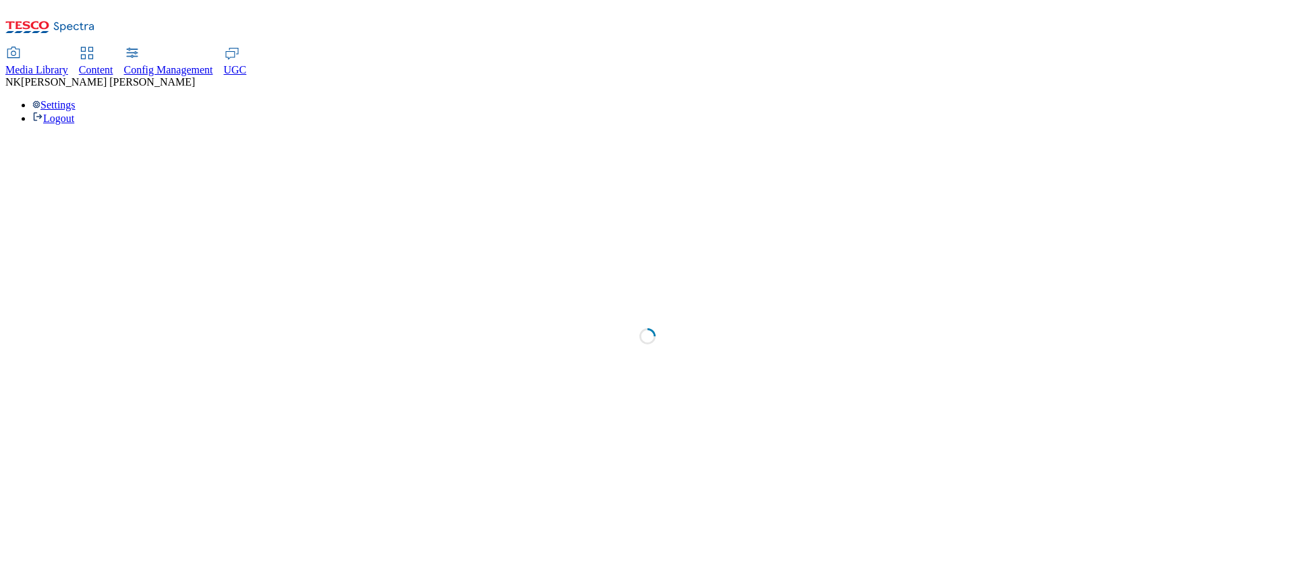 Image resolution: width=1295 pixels, height=585 pixels. Describe the element at coordinates (169, 62) in the screenshot. I see `a: Config Management` at that location.